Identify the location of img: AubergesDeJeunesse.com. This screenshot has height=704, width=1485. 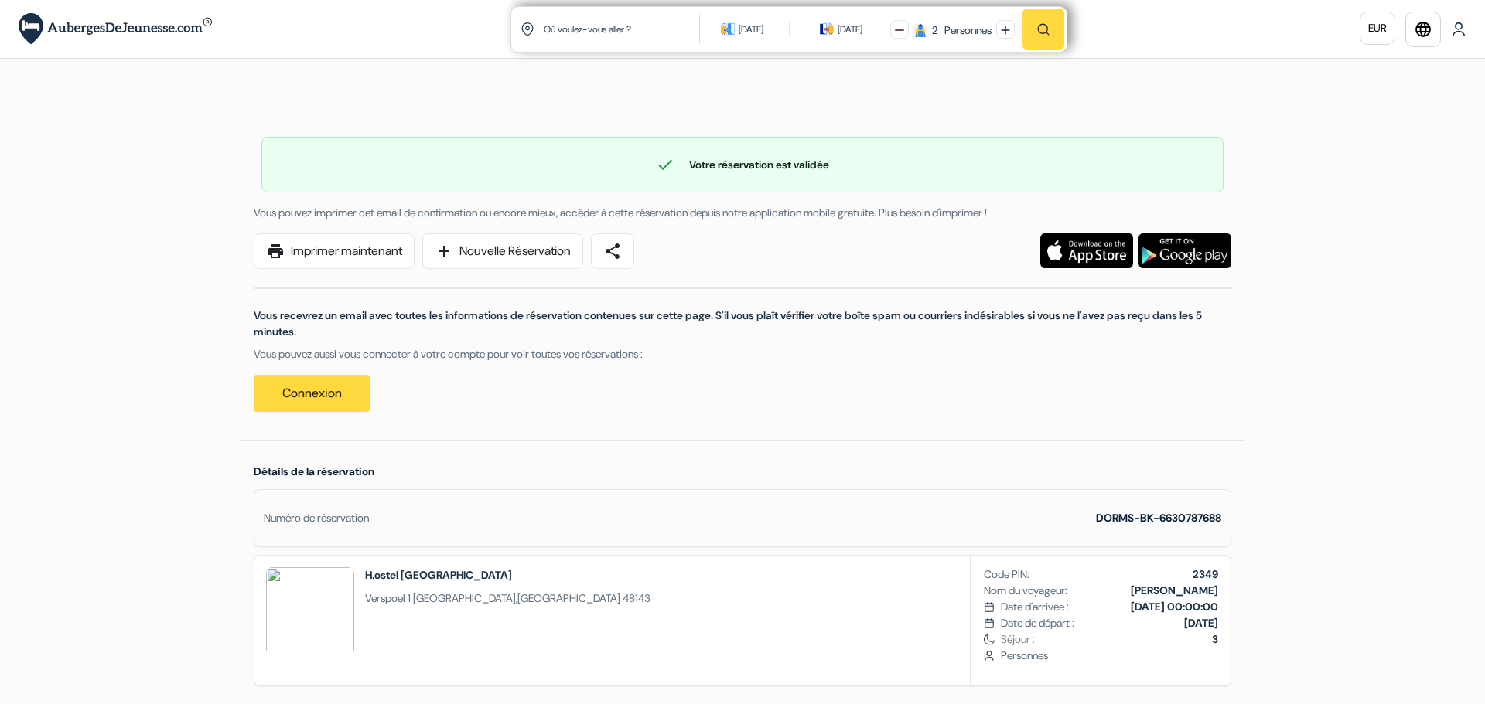
(115, 29).